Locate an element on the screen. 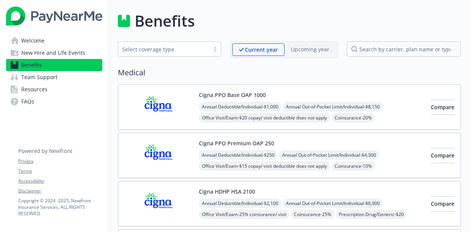  span: Office Visit/Exam - 25% coinsurance/ visit is located at coordinates (244, 214).